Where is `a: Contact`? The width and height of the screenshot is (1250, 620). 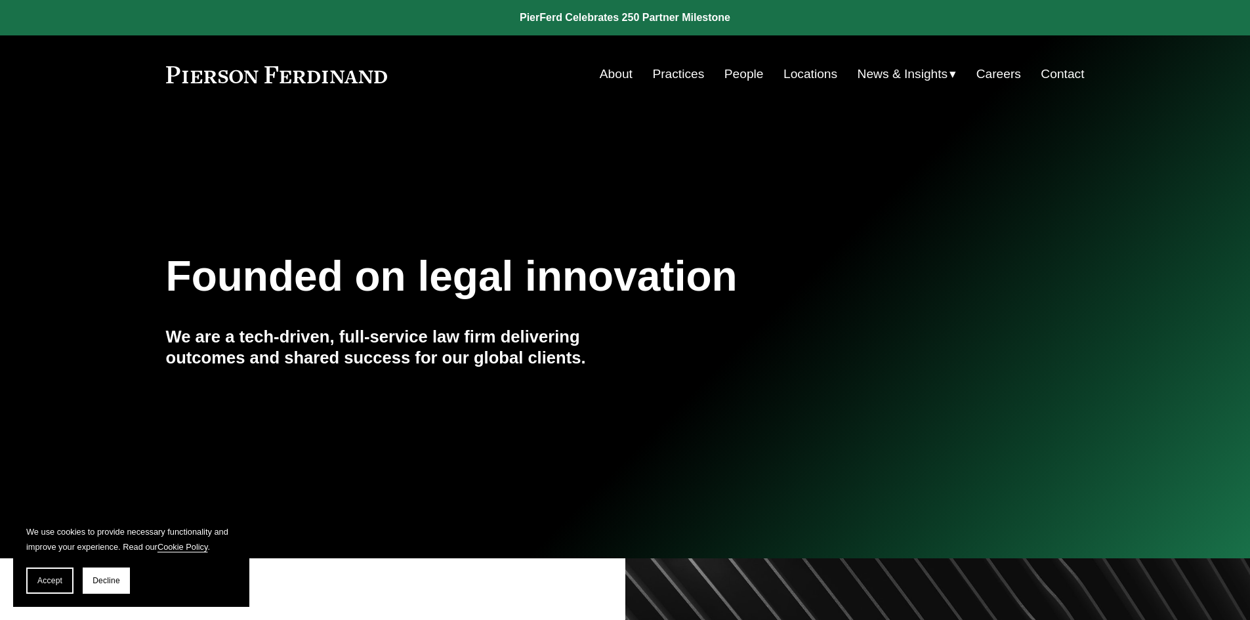 a: Contact is located at coordinates (1062, 74).